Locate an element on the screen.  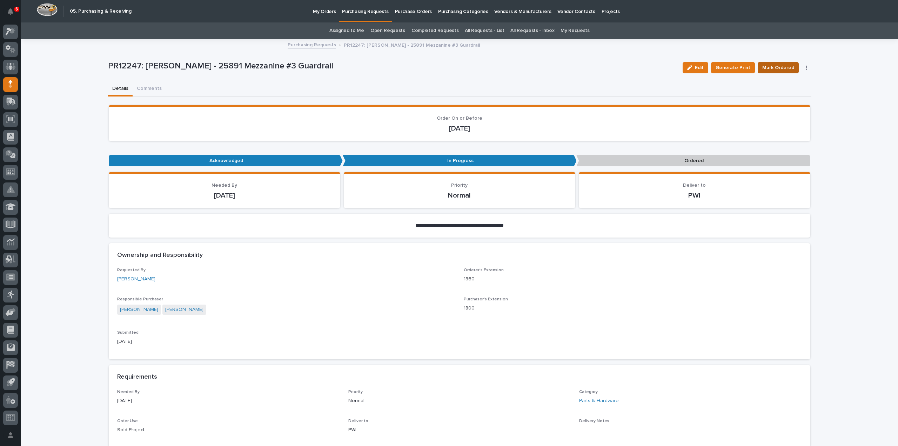
button: Notifications is located at coordinates (11, 12).